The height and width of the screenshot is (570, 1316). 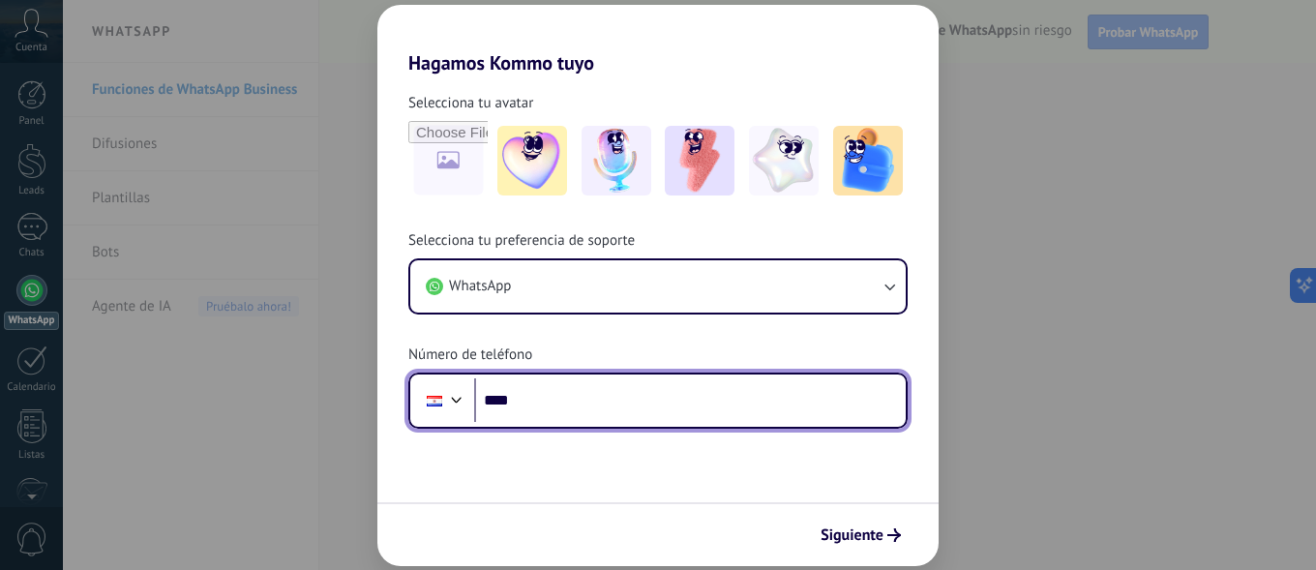 What do you see at coordinates (616, 161) in the screenshot?
I see `img: -2.jpeg` at bounding box center [616, 161].